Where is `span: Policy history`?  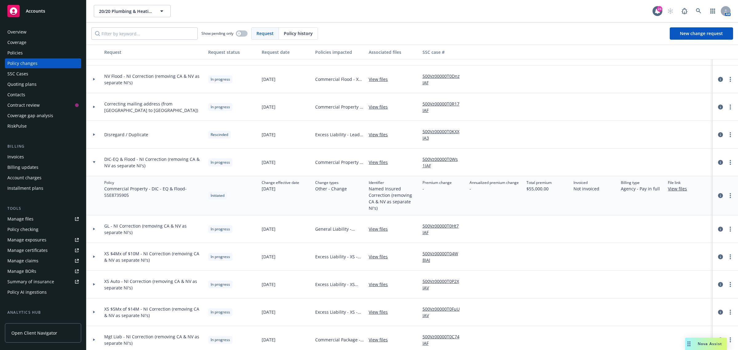 span: Policy history is located at coordinates (298, 33).